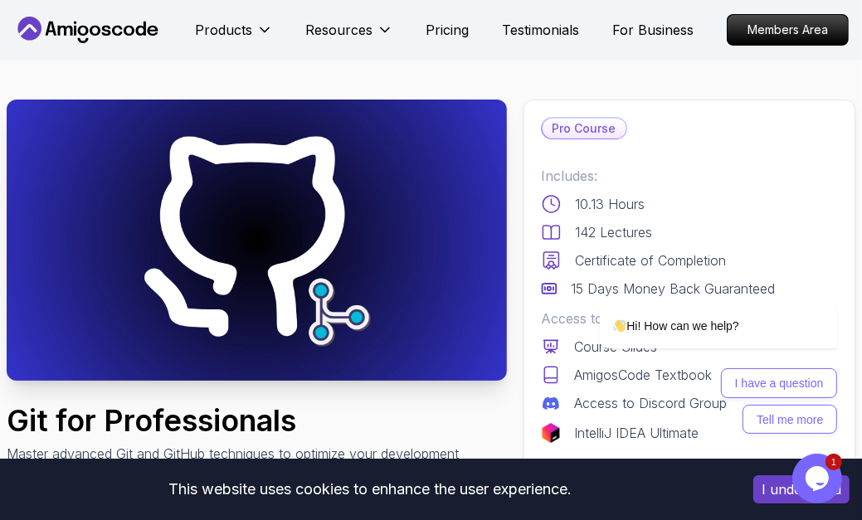 Image resolution: width=862 pixels, height=520 pixels. Describe the element at coordinates (541, 30) in the screenshot. I see `p: Testimonials` at that location.